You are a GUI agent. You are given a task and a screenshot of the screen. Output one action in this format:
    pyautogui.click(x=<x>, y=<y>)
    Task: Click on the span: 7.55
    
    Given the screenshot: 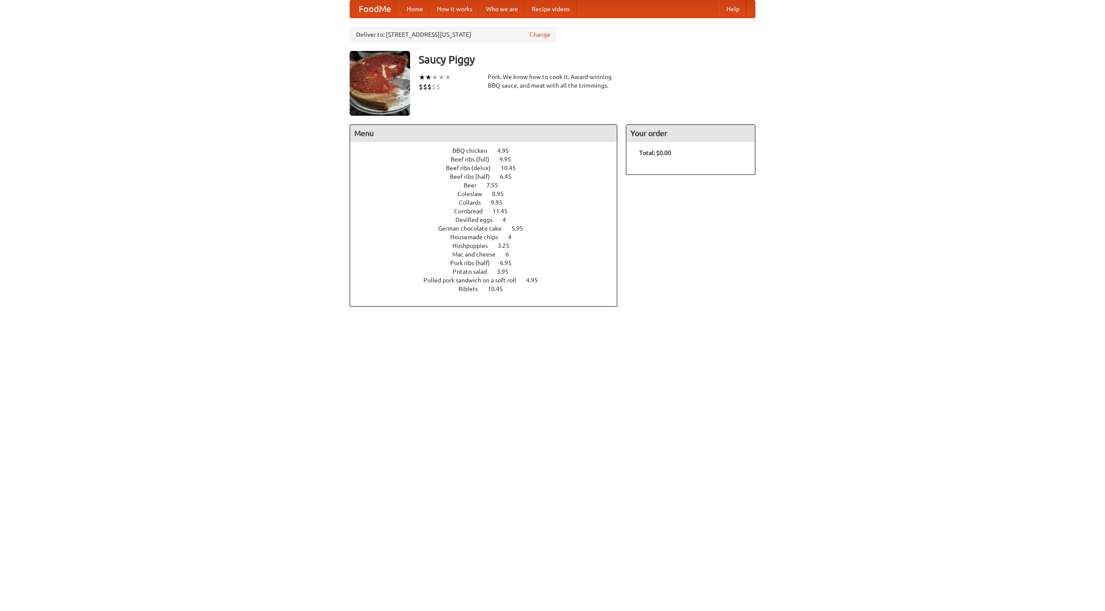 What is the action you would take?
    pyautogui.click(x=497, y=185)
    